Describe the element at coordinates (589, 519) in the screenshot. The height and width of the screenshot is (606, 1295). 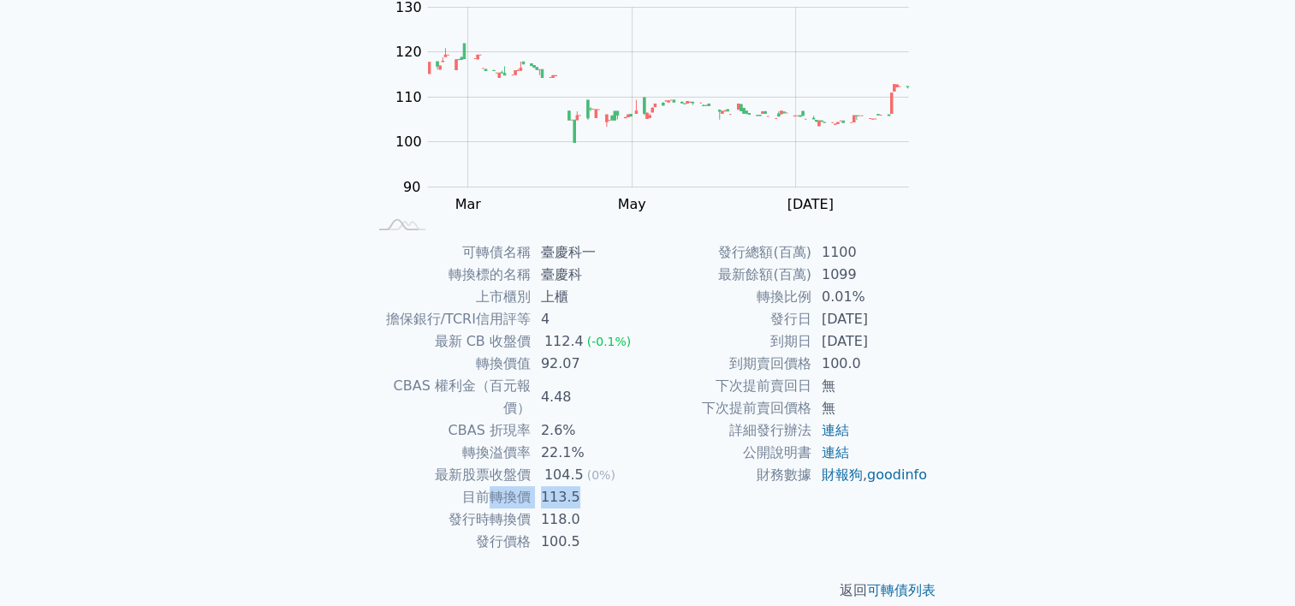
I see `td: 118.0` at that location.